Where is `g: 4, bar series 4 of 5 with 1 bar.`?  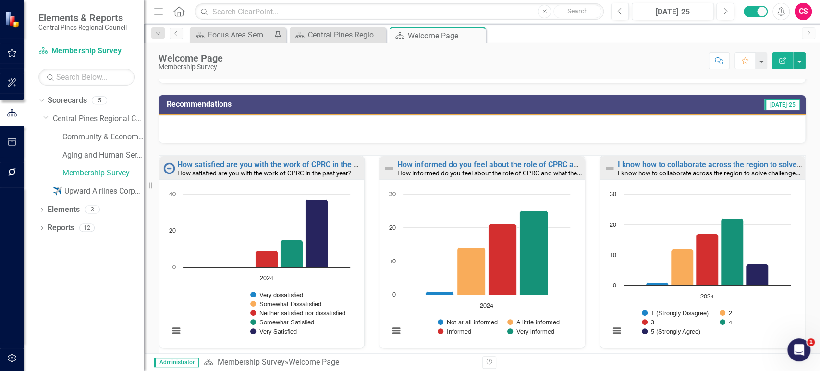 g: 4, bar series 4 of 5 with 1 bar. is located at coordinates (732, 252).